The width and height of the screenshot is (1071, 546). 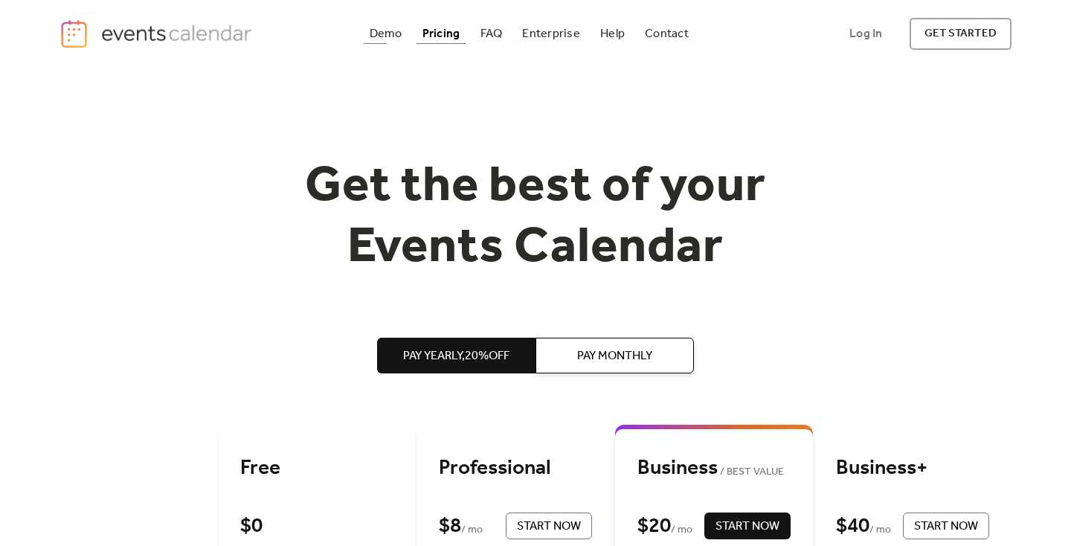 I want to click on div: Help, so click(x=612, y=33).